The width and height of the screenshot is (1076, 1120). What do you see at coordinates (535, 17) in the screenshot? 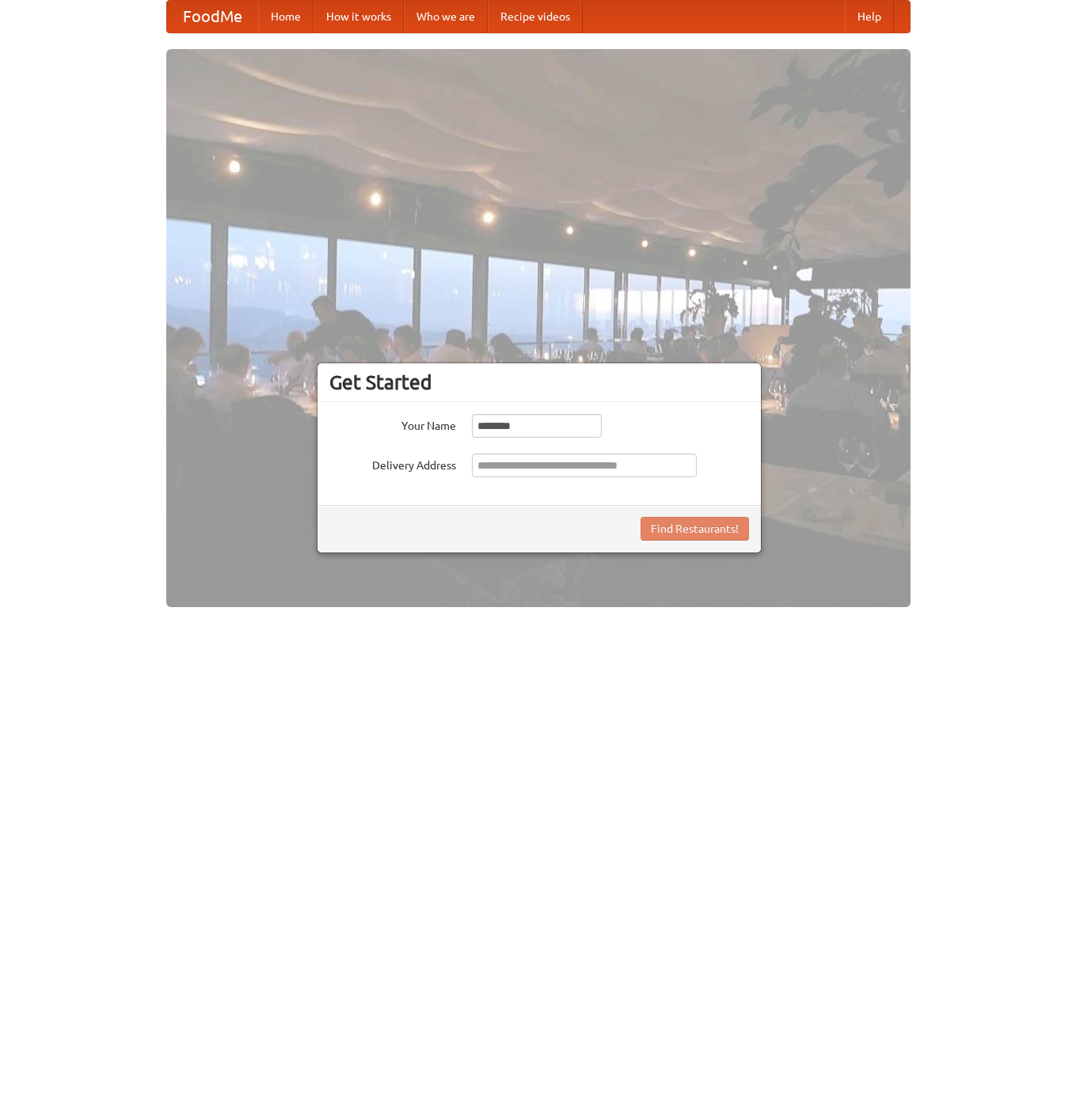
I see `a: Recipe videos` at bounding box center [535, 17].